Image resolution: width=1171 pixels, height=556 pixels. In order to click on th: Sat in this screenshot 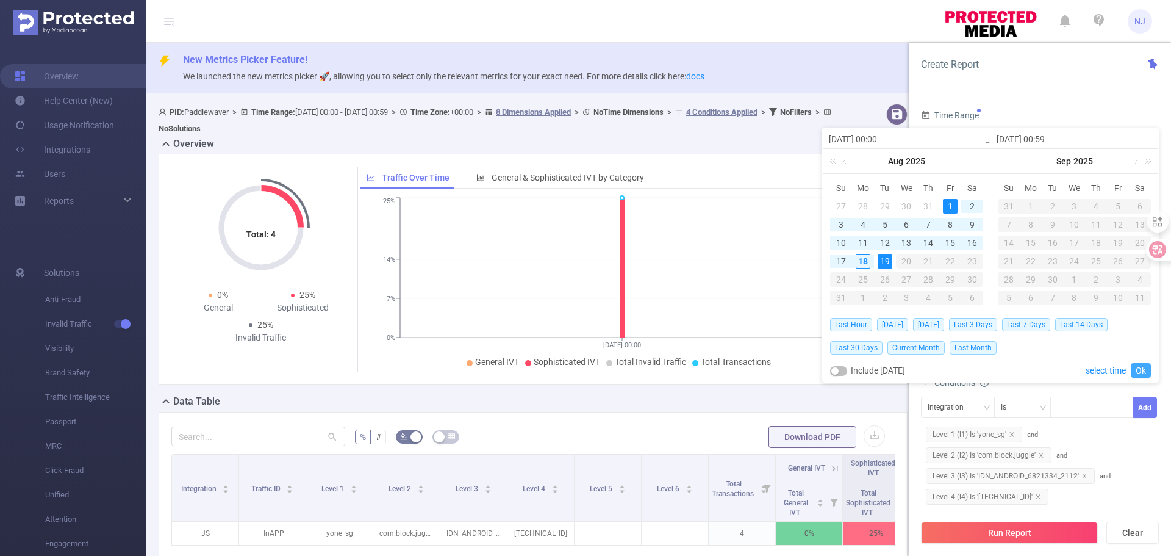, I will do `click(972, 188)`.